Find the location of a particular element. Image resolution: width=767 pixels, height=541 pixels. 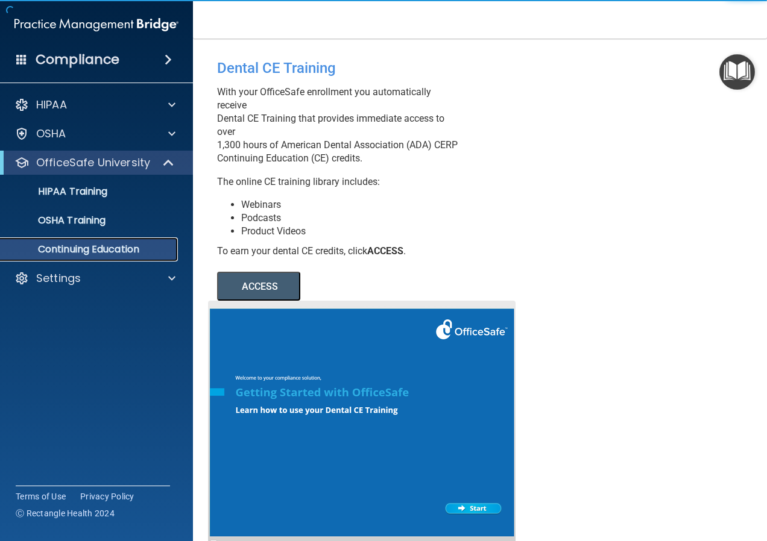

a: Terms of Use is located at coordinates (40, 497).